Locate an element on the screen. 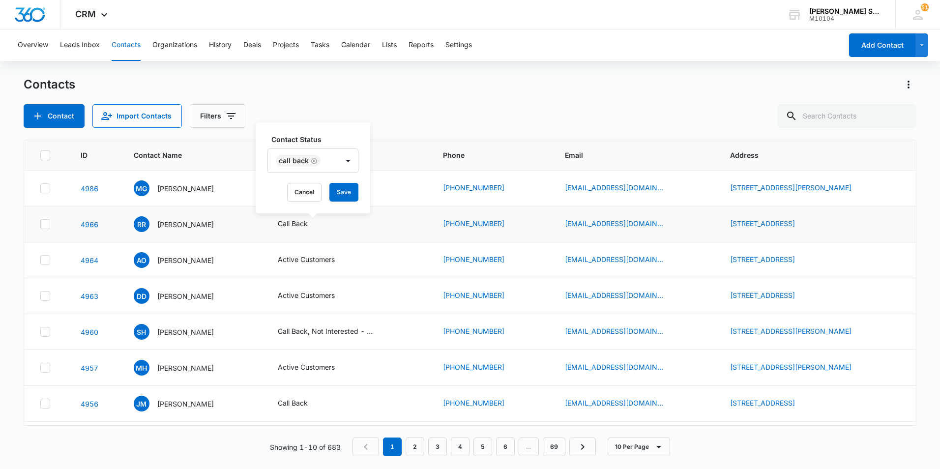 This screenshot has height=469, width=940. span: 51 is located at coordinates (924, 7).